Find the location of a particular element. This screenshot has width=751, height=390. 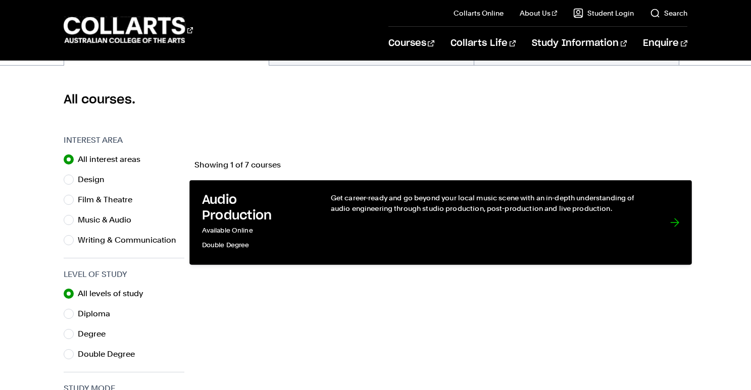

label: Degree is located at coordinates (95, 334).